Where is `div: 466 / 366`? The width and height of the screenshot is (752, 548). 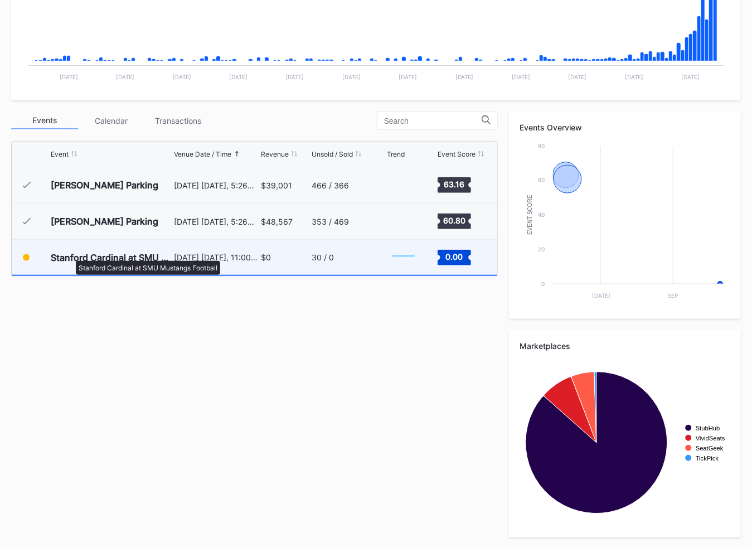
div: 466 / 366 is located at coordinates (330, 185).